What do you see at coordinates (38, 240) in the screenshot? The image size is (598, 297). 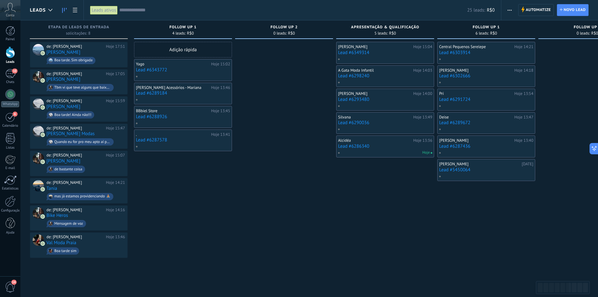 I see `div: Val Moda Praia` at bounding box center [38, 240].